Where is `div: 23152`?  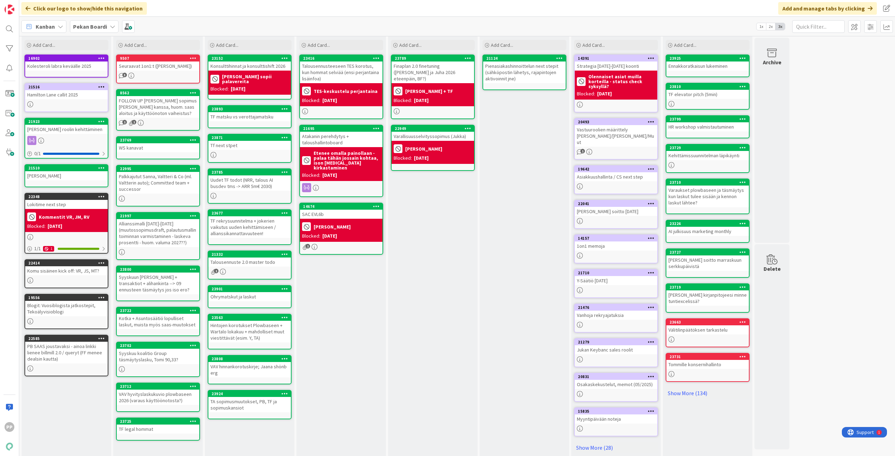
div: 23152 is located at coordinates (250, 58).